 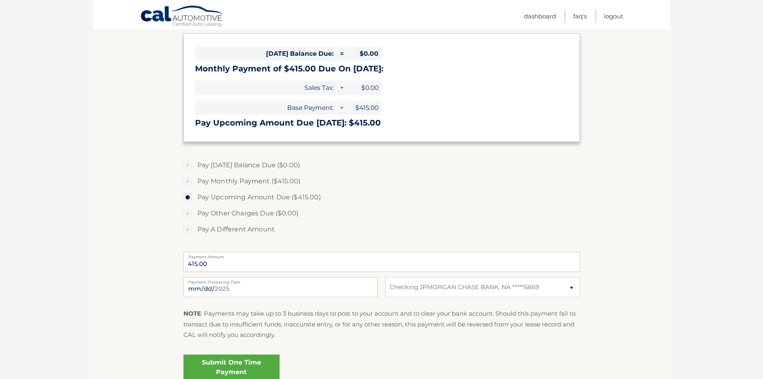 I want to click on label: Pay Upcoming Amount Due ($415.00), so click(x=382, y=197).